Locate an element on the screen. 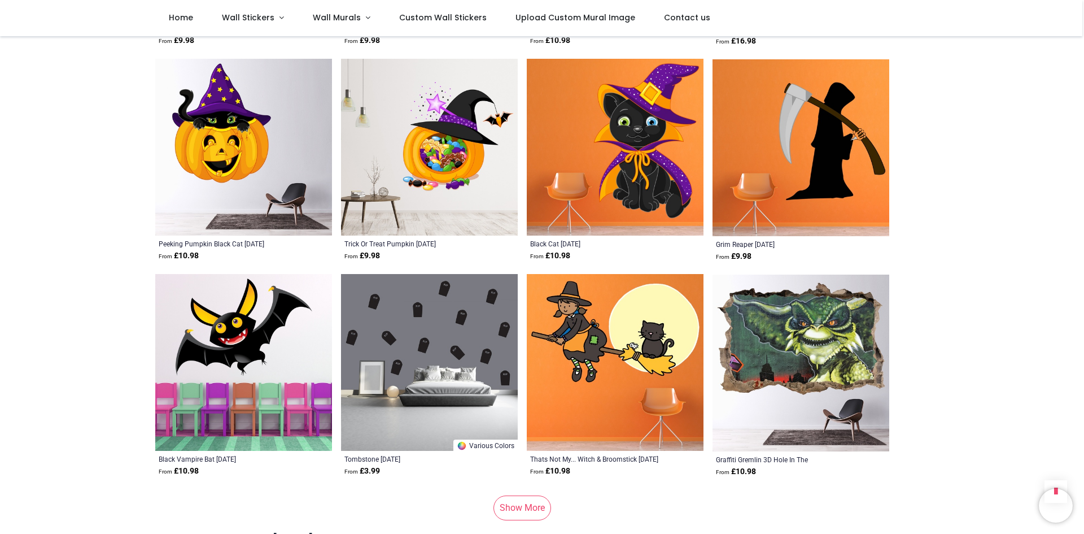  img: Peeking Pumpkin Black Cat Halloween Wall Sticker is located at coordinates (243, 147).